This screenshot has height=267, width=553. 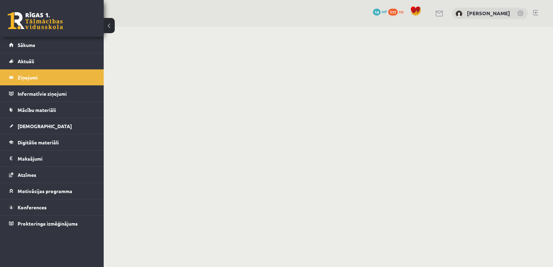 I want to click on a: Rīgas 1. Tālmācības vidusskola, so click(x=35, y=21).